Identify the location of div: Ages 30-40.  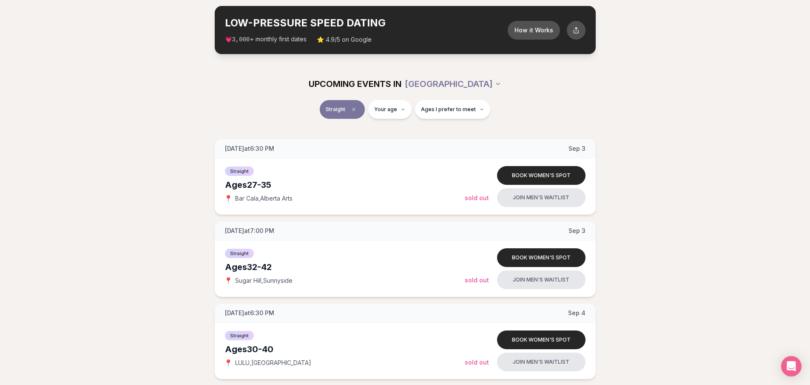
(345, 349).